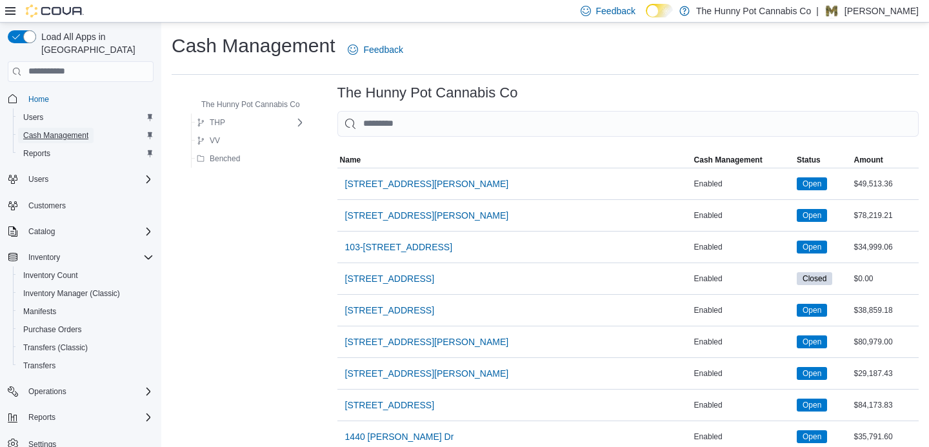  I want to click on input: Dark Mode, so click(659, 10).